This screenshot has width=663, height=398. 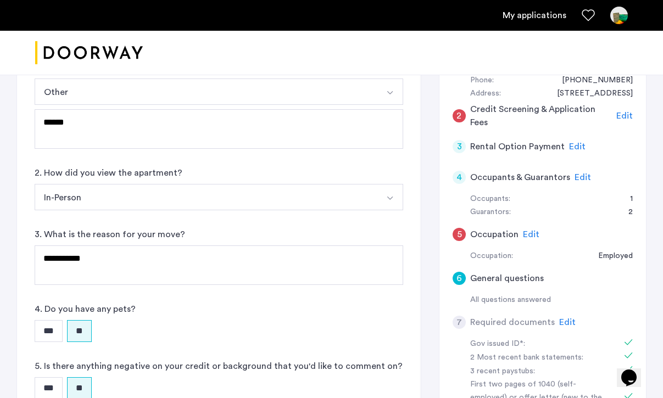 What do you see at coordinates (512, 322) in the screenshot?
I see `h5: Required documents` at bounding box center [512, 322].